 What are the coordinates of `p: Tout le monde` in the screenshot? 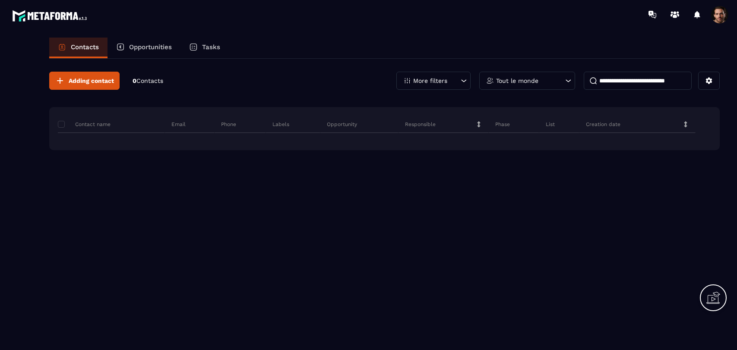 It's located at (517, 81).